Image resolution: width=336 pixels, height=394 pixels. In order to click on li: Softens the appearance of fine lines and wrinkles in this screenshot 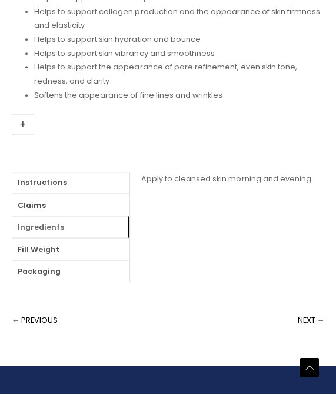, I will do `click(179, 95)`.